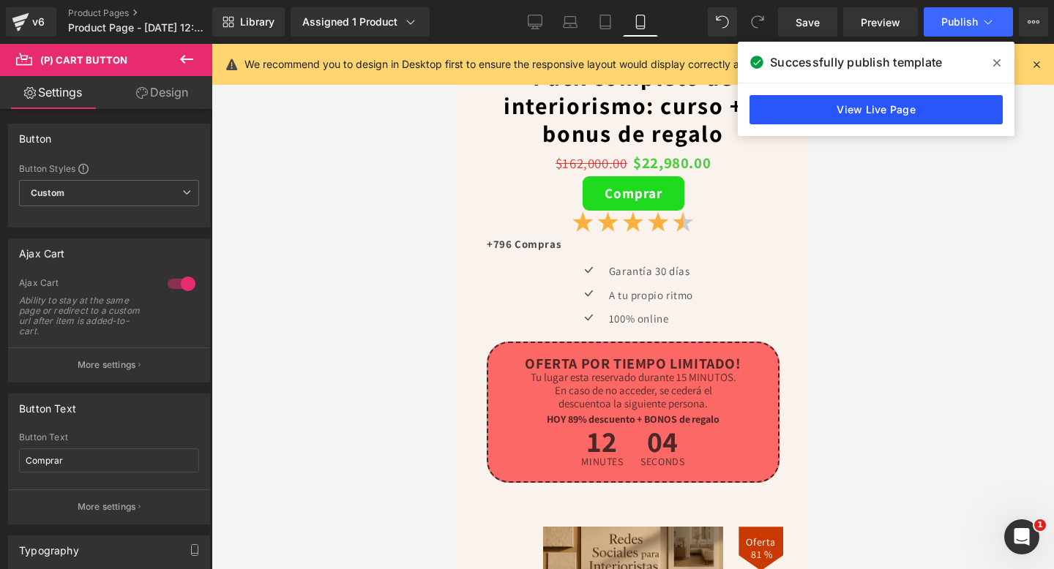 The image size is (1054, 569). Describe the element at coordinates (968, 22) in the screenshot. I see `button: Publish` at that location.